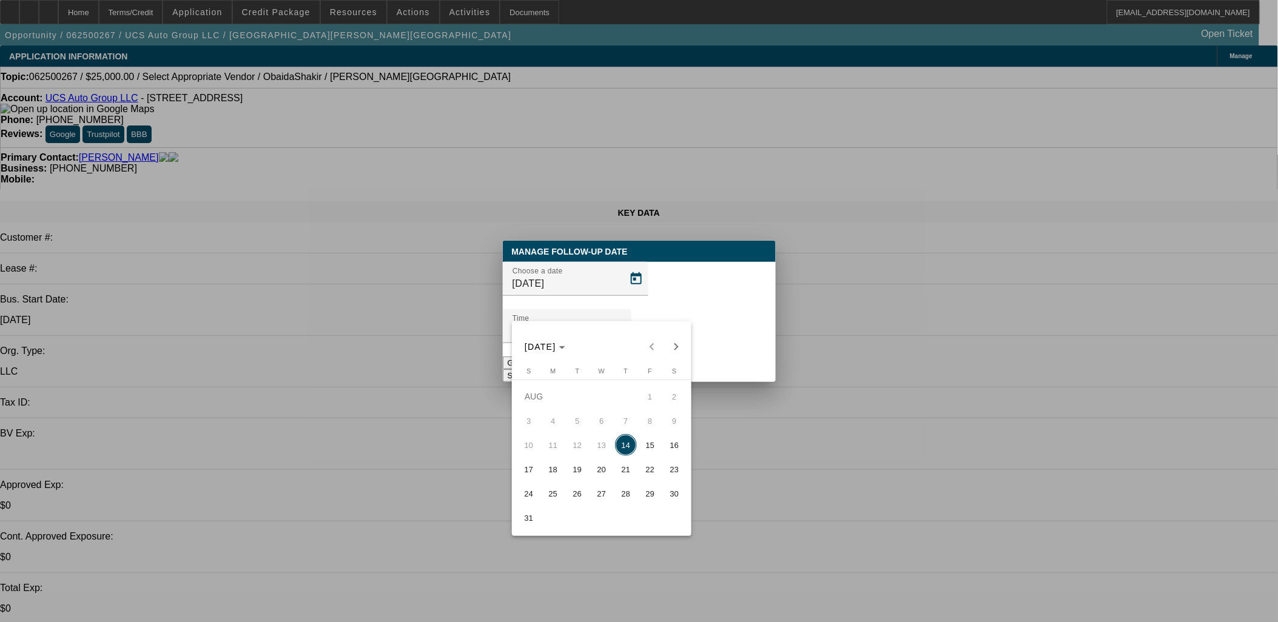  What do you see at coordinates (529, 445) in the screenshot?
I see `span: 10` at bounding box center [529, 445].